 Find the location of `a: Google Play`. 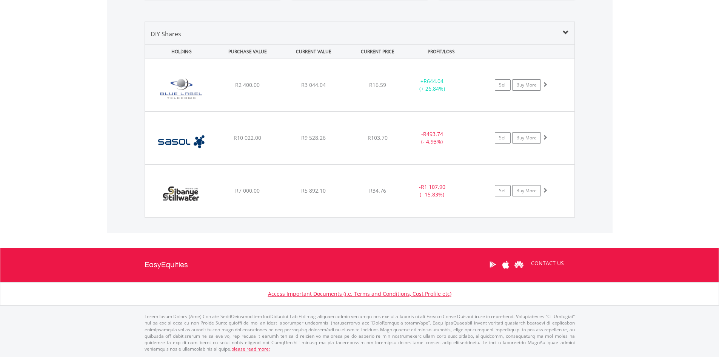

a: Google Play is located at coordinates (492, 264).